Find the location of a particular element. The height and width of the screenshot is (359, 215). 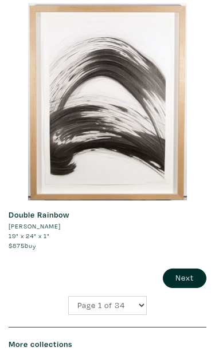

span: $875 is located at coordinates (17, 246).